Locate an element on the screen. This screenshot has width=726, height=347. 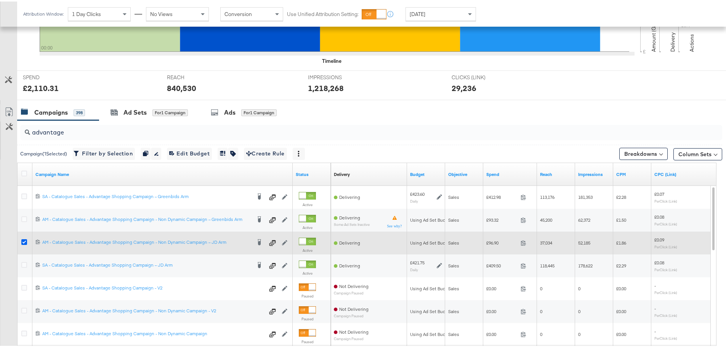
a: Shows the current state of your Ad Campaign. is located at coordinates (312, 173).